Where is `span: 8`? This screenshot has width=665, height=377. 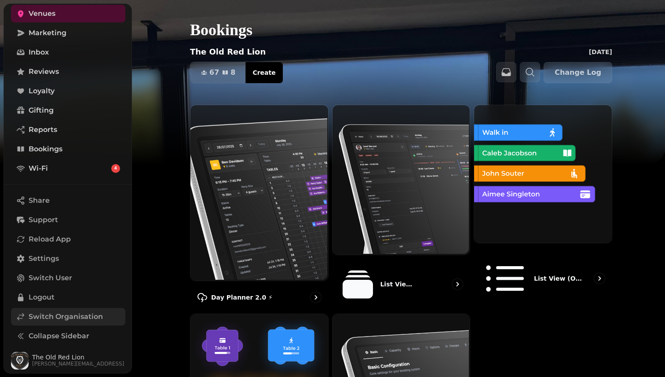 span: 8 is located at coordinates (233, 73).